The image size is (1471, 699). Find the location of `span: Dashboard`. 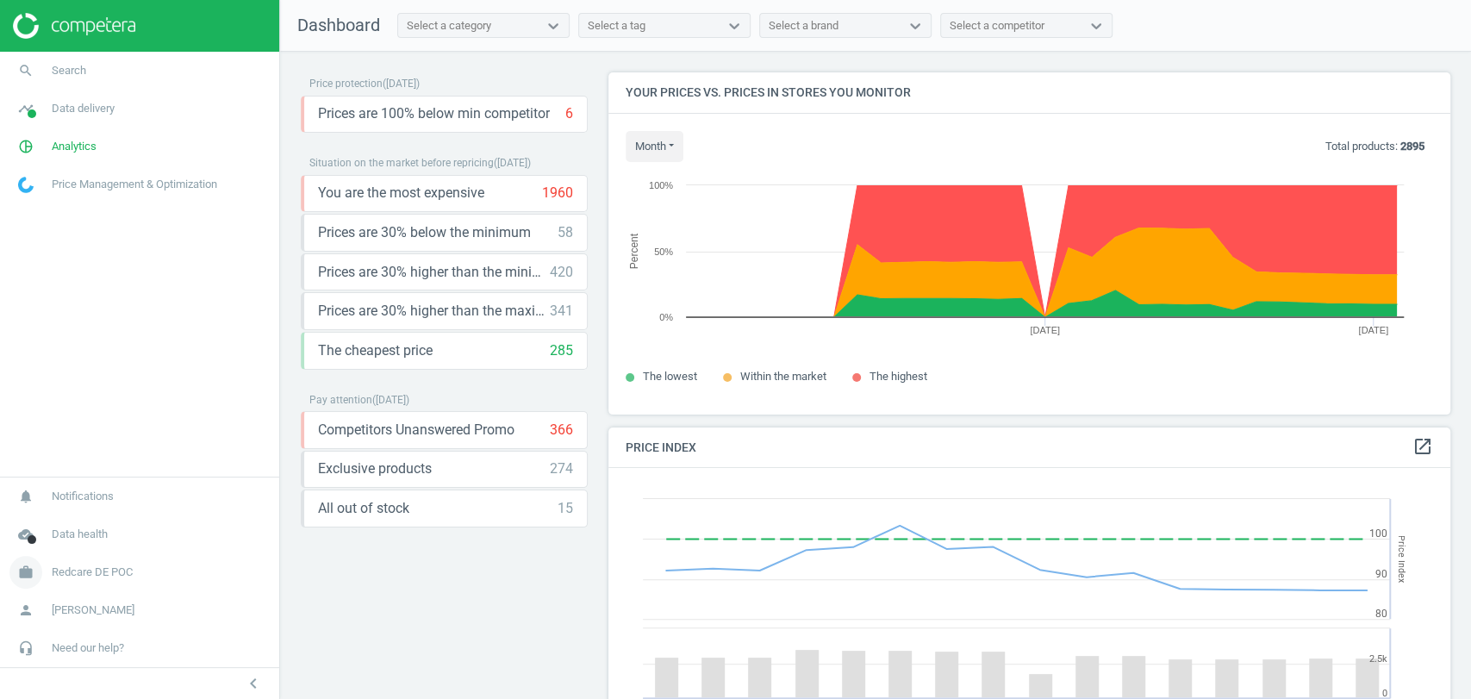

span: Dashboard is located at coordinates (339, 25).